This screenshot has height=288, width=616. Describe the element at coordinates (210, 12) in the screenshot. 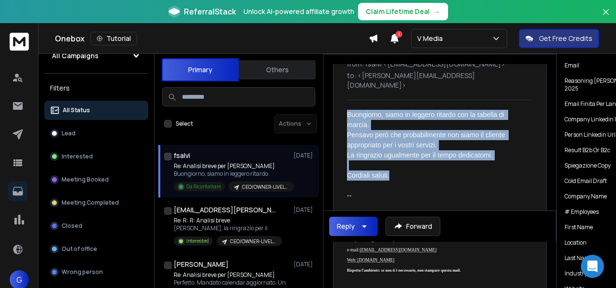

I see `span: ReferralStack` at that location.